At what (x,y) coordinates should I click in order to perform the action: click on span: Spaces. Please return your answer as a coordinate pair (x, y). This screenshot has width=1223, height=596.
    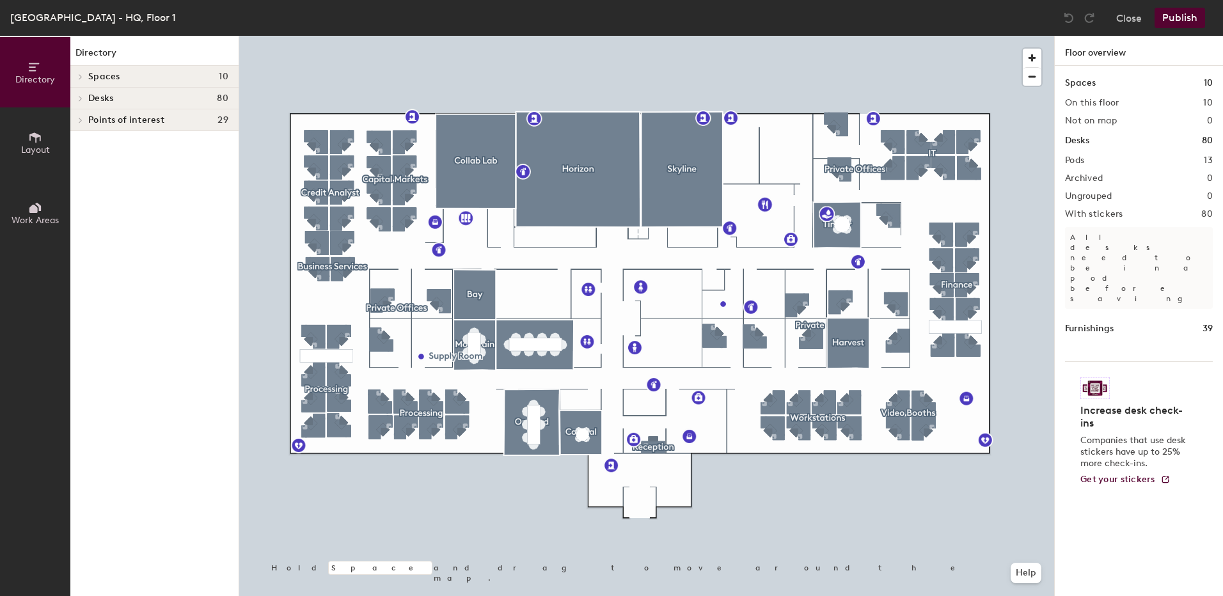
    Looking at the image, I should click on (104, 77).